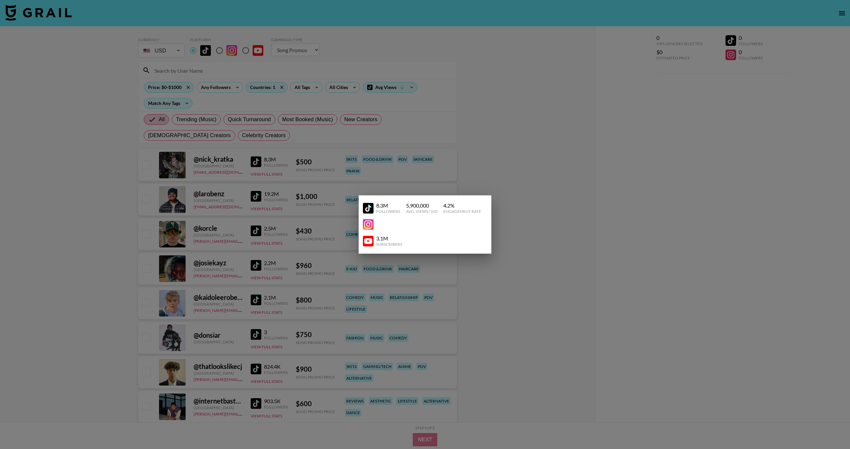 Image resolution: width=850 pixels, height=449 pixels. What do you see at coordinates (389, 244) in the screenshot?
I see `div: Subscribers` at bounding box center [389, 244].